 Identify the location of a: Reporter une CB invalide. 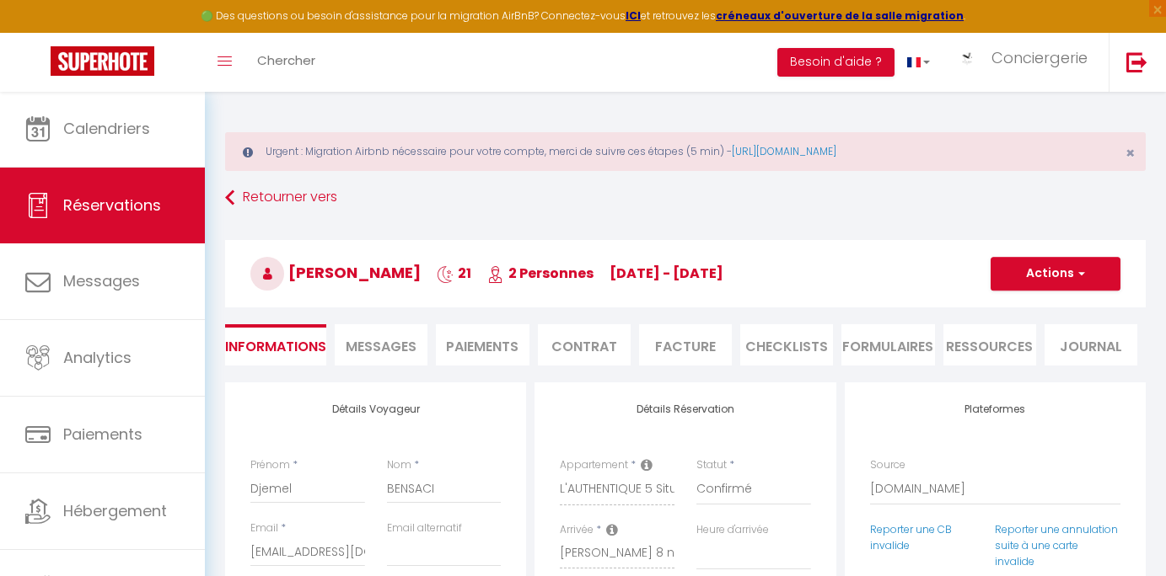
(910, 538).